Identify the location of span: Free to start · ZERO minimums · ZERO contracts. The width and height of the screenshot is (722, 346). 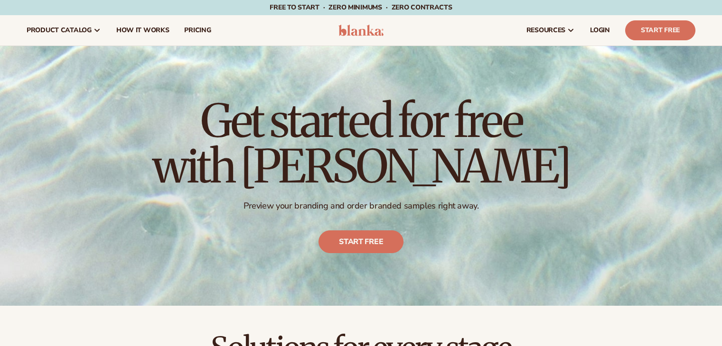
(361, 7).